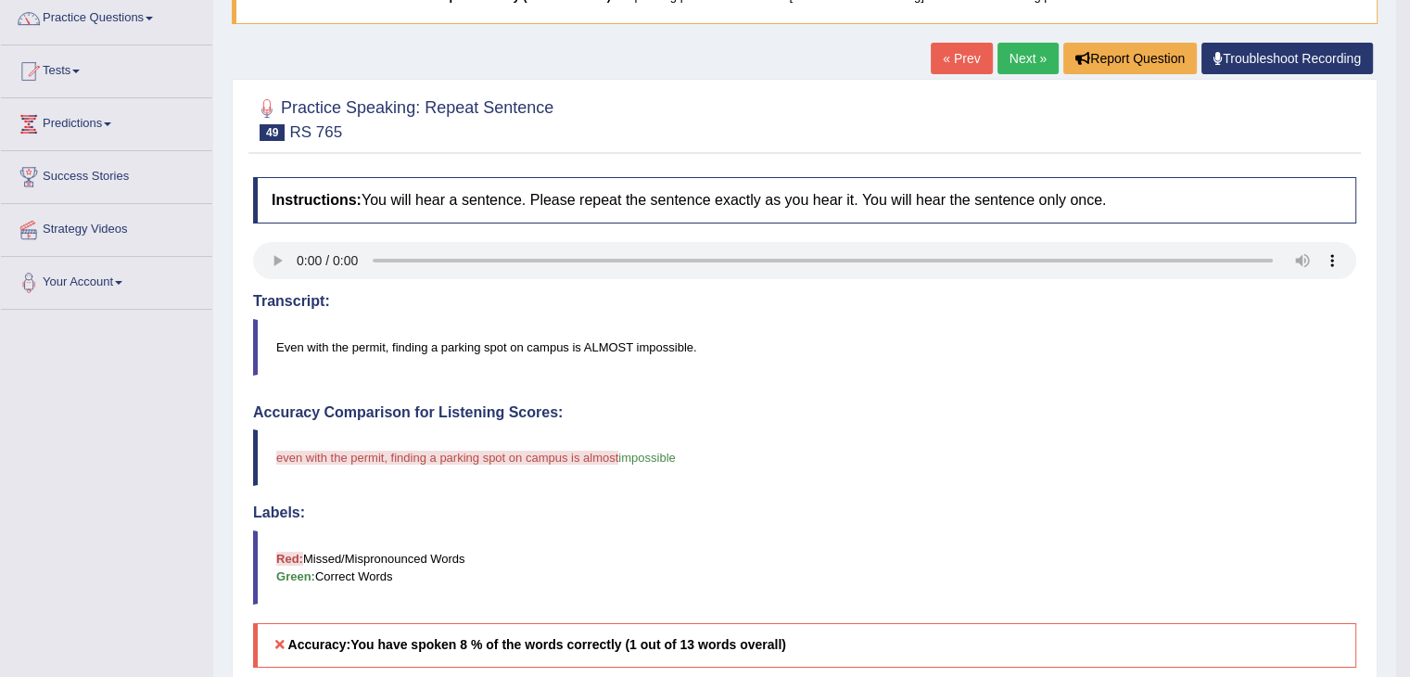  Describe the element at coordinates (805, 413) in the screenshot. I see `h4: Accuracy Comparison for Listening Scores:` at that location.